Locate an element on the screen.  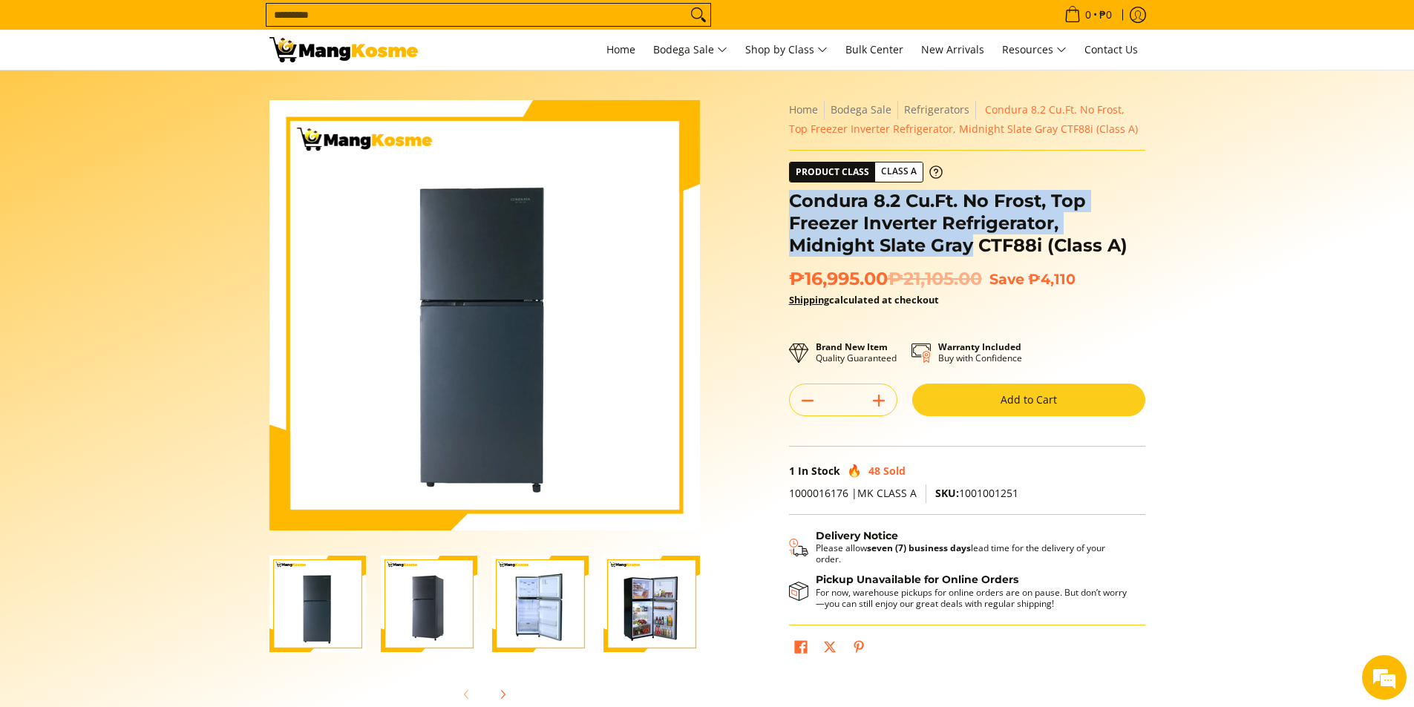
span: 1 is located at coordinates (792, 471).